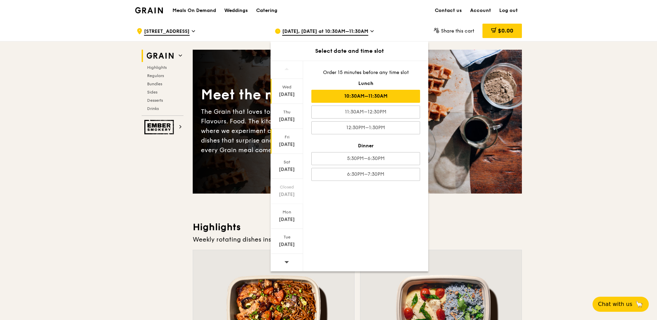  What do you see at coordinates (279, 95) in the screenshot?
I see `div: Meet the new Grain` at bounding box center [279, 95].